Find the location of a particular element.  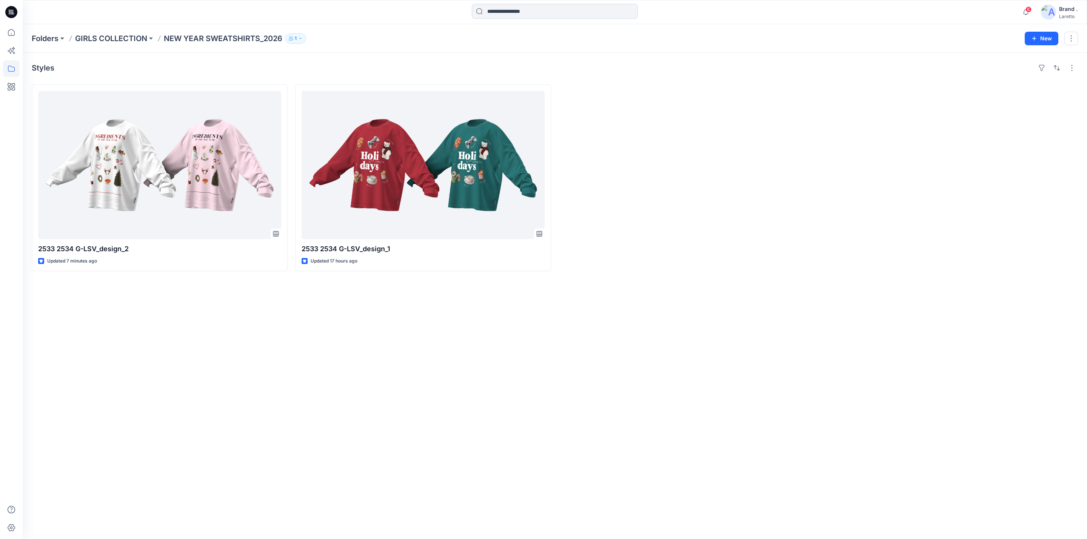

p: Updated 7 minutes ago is located at coordinates (72, 261).